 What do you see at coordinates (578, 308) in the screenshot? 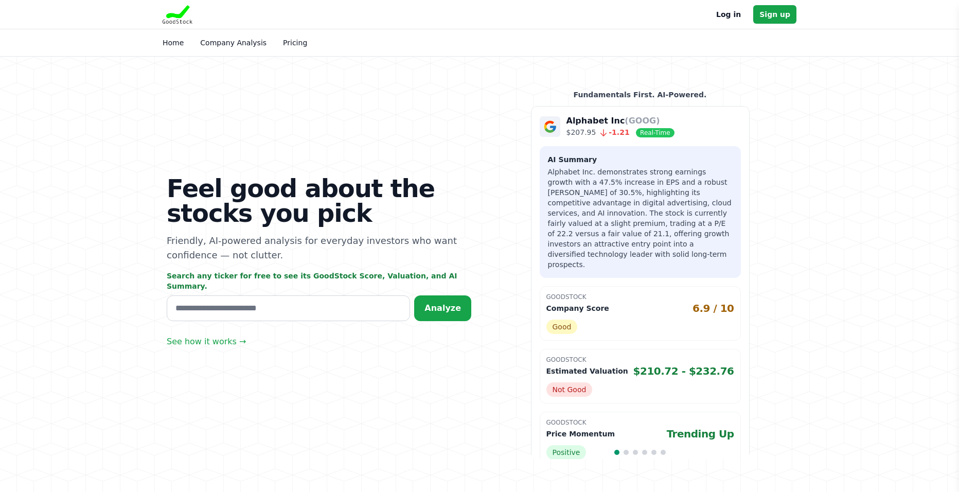
I see `p: Company Score` at bounding box center [578, 308].